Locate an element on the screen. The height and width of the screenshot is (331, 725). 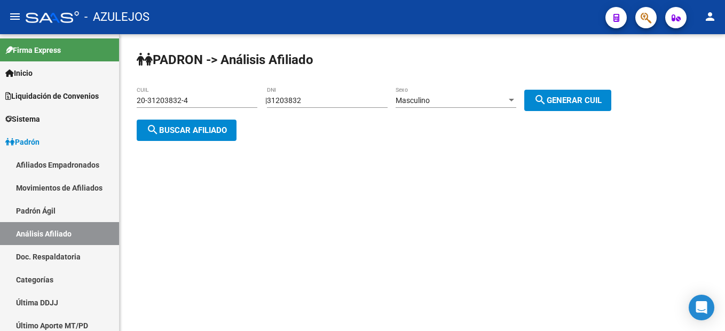
span: Sistema is located at coordinates (22, 119).